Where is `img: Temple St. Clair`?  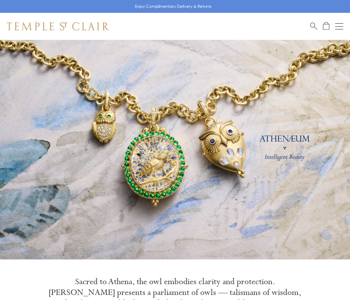
img: Temple St. Clair is located at coordinates (58, 26).